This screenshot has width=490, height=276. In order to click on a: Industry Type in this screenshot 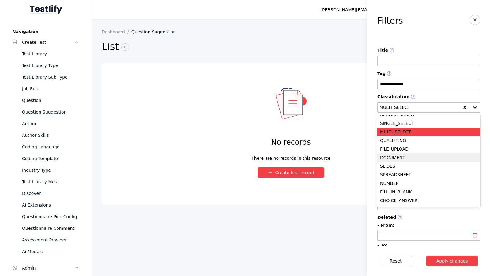, I will do `click(46, 170)`.